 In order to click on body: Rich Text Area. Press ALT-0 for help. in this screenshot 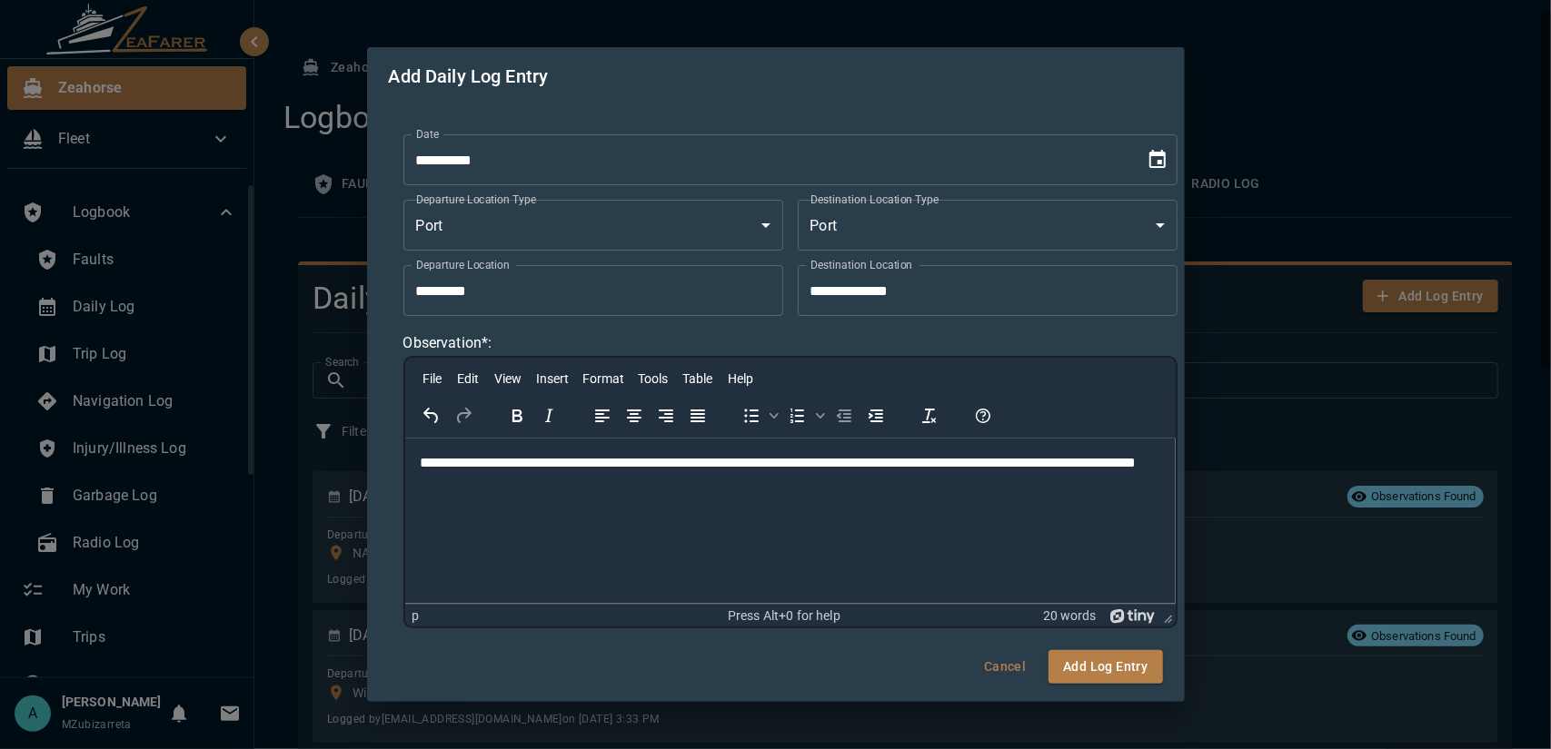, I will do `click(385, 35)`.